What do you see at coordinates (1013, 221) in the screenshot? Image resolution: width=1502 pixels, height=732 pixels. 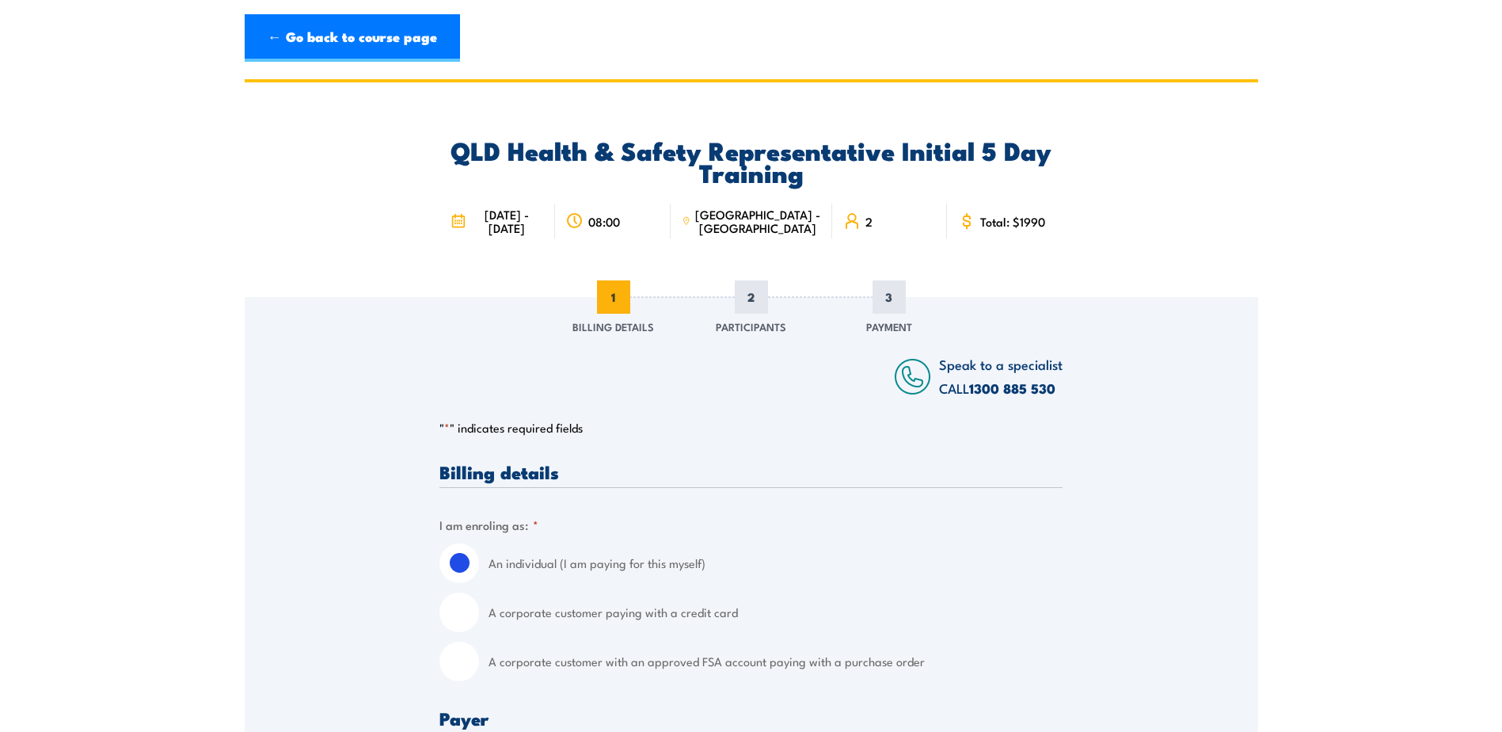 I see `span: Total: $1990` at bounding box center [1013, 221].